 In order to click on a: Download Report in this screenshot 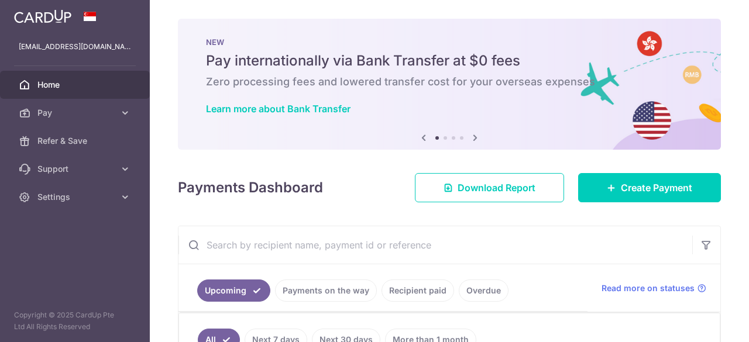, I will do `click(489, 188)`.